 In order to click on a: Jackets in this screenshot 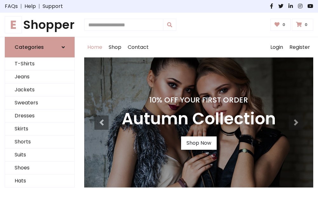, I will do `click(40, 90)`.